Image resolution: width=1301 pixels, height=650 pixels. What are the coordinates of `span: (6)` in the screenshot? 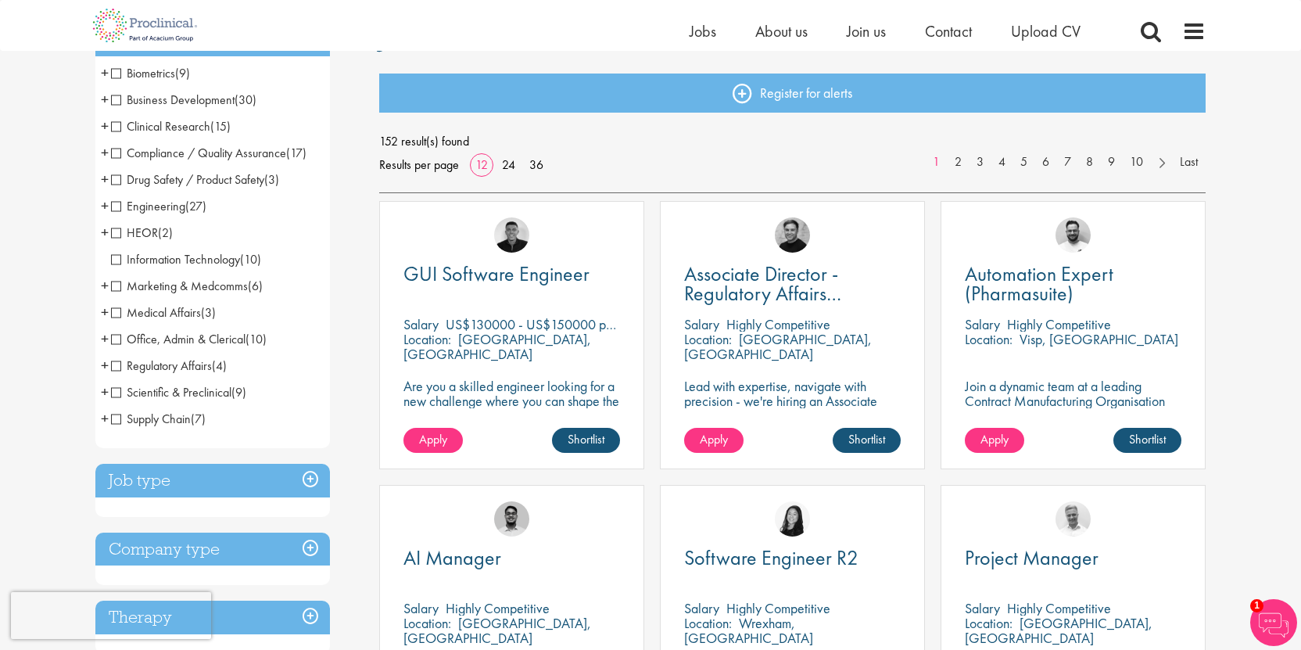 It's located at (255, 285).